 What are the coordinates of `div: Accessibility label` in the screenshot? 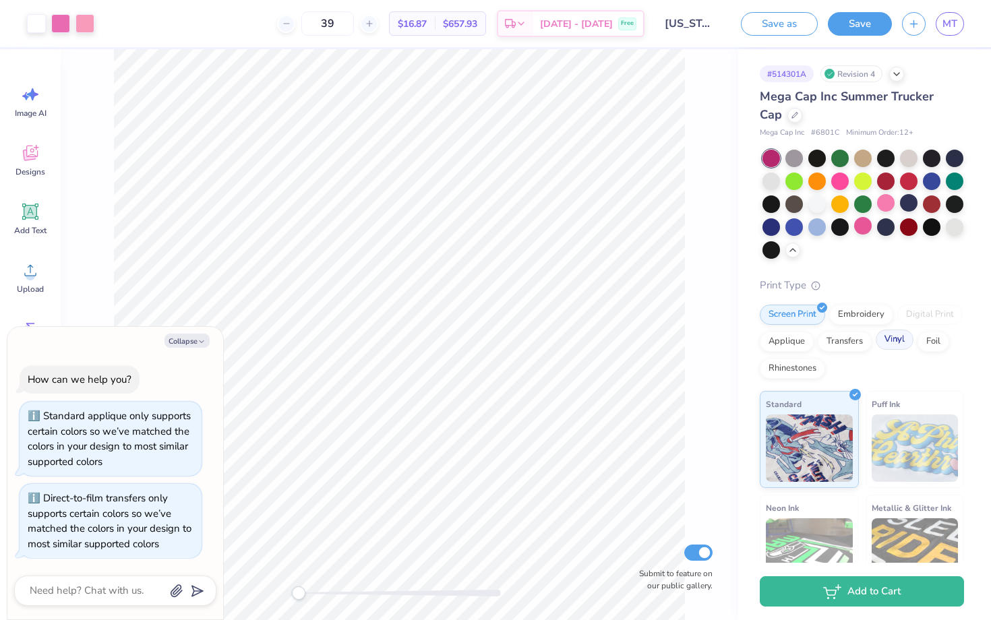 It's located at (299, 593).